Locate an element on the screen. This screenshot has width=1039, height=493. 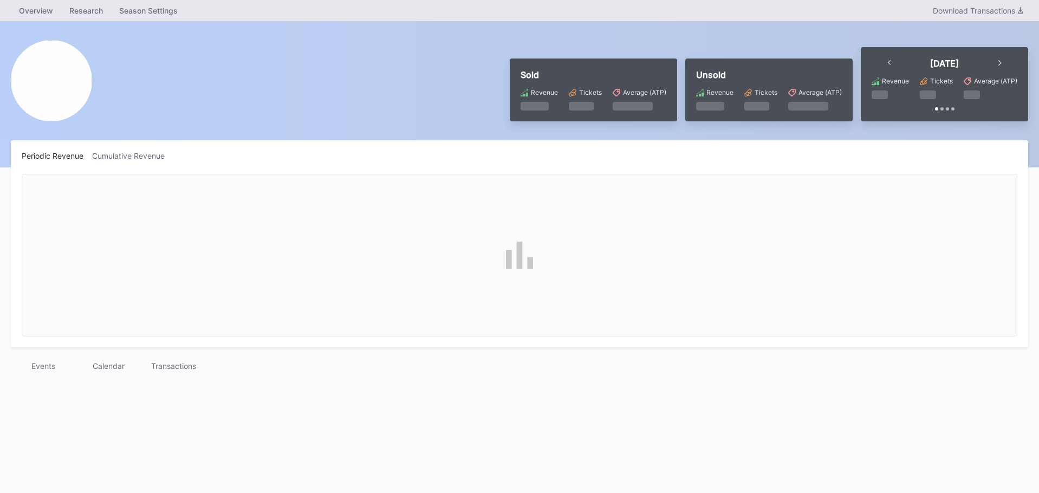
button: Download Transactions is located at coordinates (978, 10).